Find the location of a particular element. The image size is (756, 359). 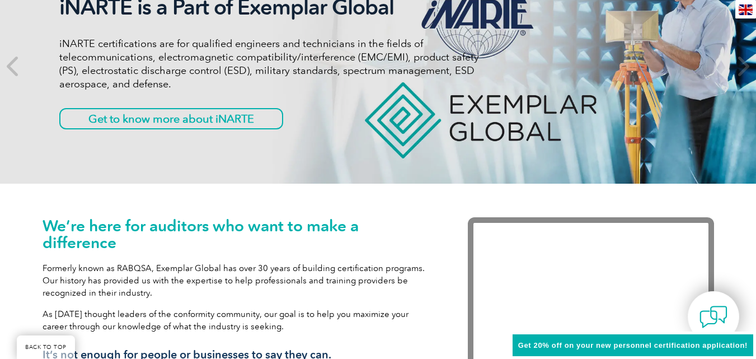

img: en is located at coordinates (746, 10).